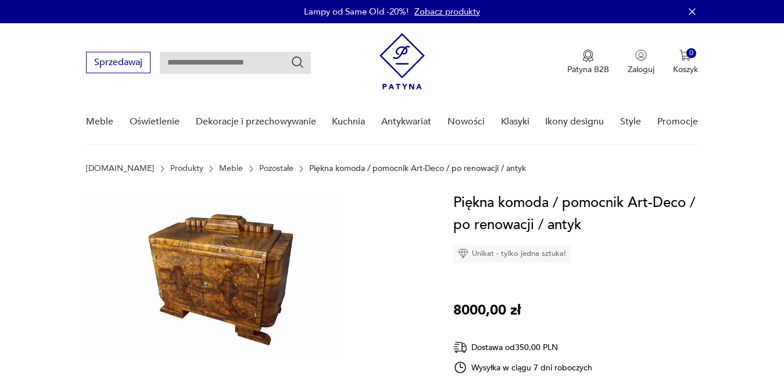 The height and width of the screenshot is (382, 784). What do you see at coordinates (691, 53) in the screenshot?
I see `div: 0` at bounding box center [691, 53].